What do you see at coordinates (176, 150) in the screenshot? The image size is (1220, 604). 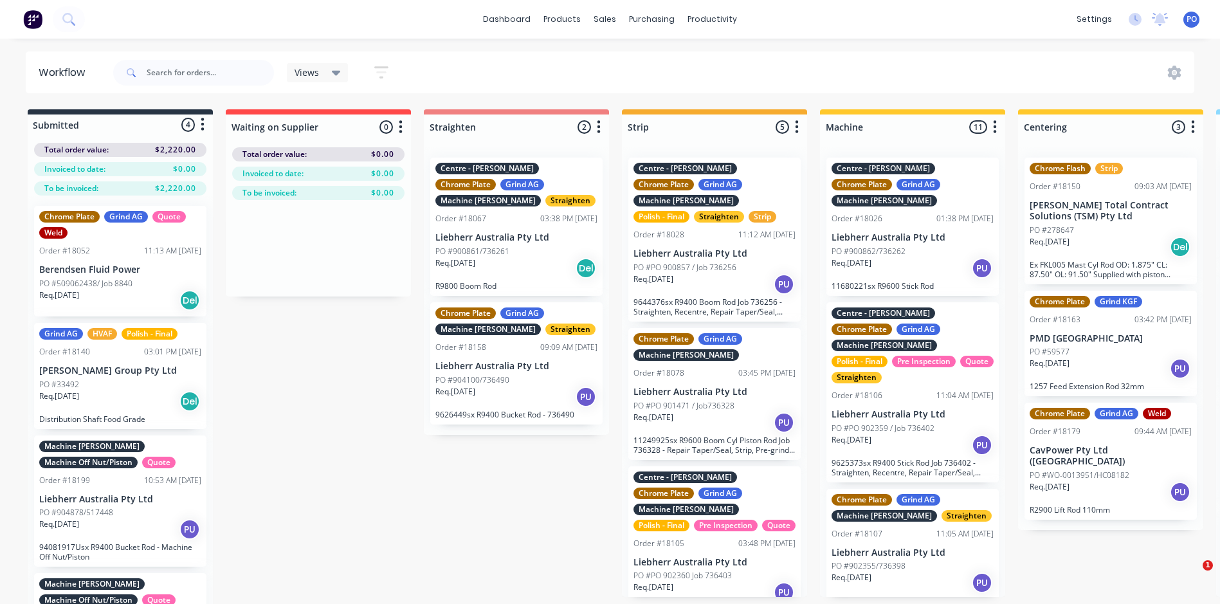 I see `span: $2,220.00` at bounding box center [176, 150].